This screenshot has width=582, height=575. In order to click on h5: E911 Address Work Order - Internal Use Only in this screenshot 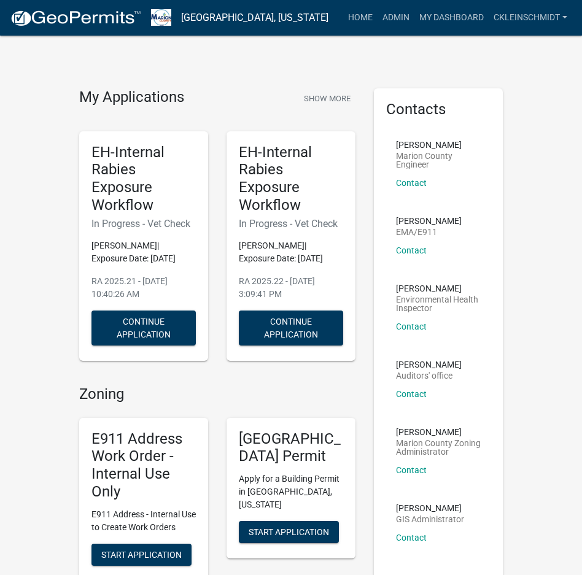, I will do `click(144, 465)`.